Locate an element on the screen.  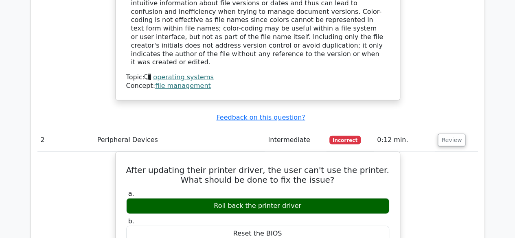
div: Concept: is located at coordinates (258, 86).